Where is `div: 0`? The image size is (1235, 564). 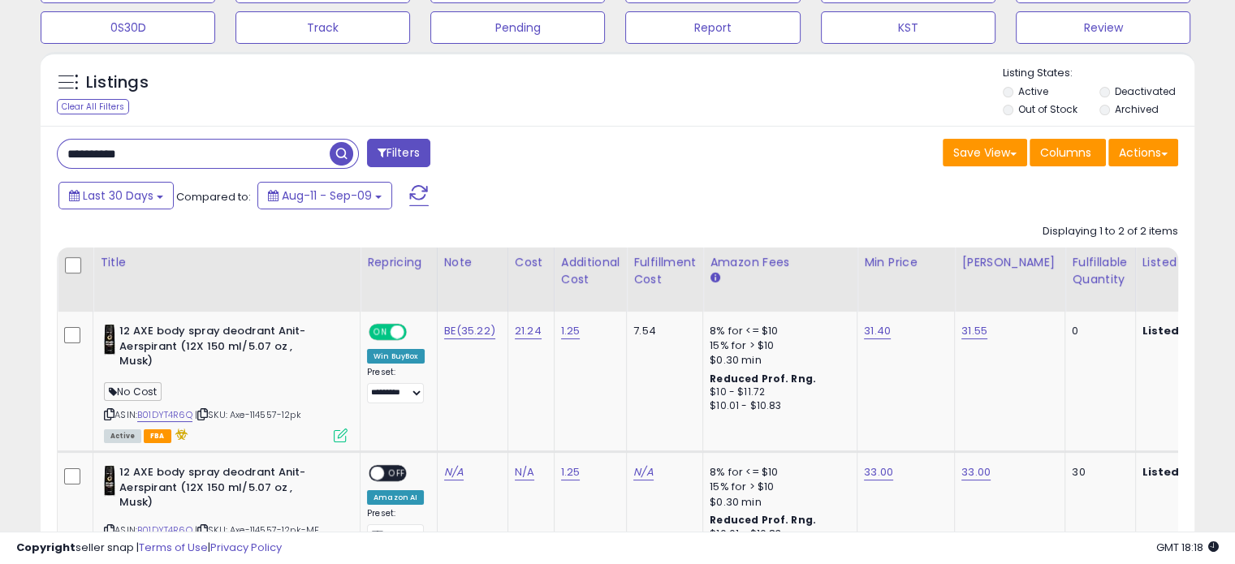 div: 0 is located at coordinates (1097, 331).